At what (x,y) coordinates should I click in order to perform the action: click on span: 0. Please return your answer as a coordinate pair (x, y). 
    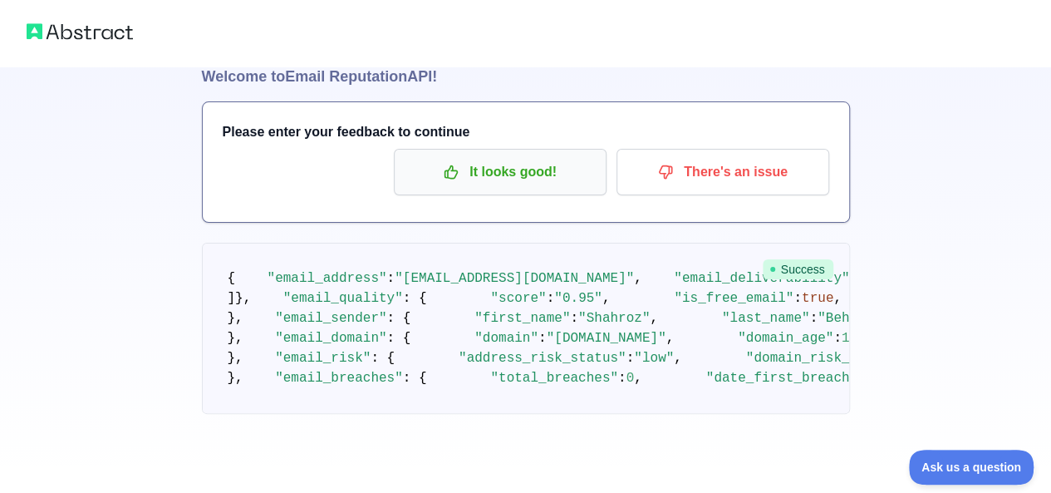
    Looking at the image, I should click on (631, 378).